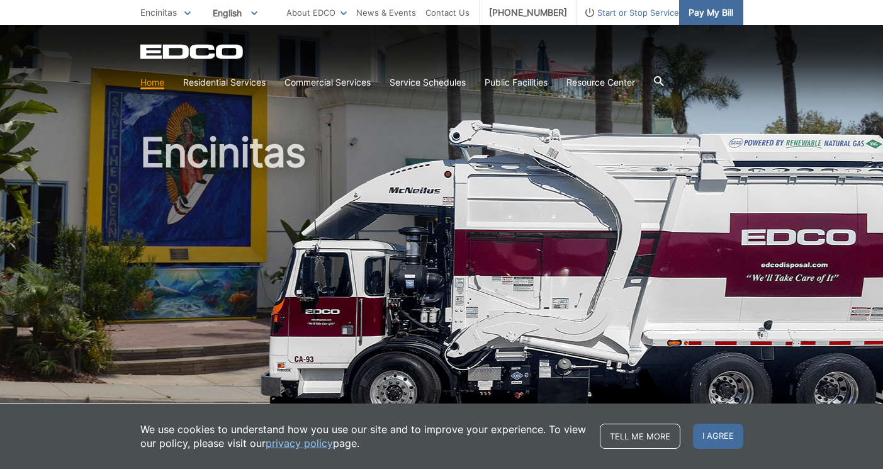  I want to click on a: Residential Services, so click(224, 82).